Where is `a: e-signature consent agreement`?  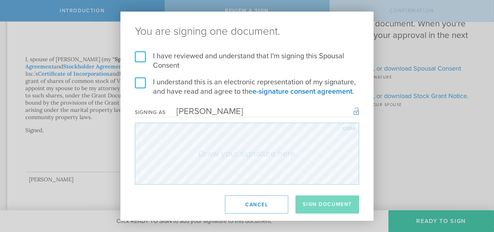
a: e-signature consent agreement is located at coordinates (303, 92).